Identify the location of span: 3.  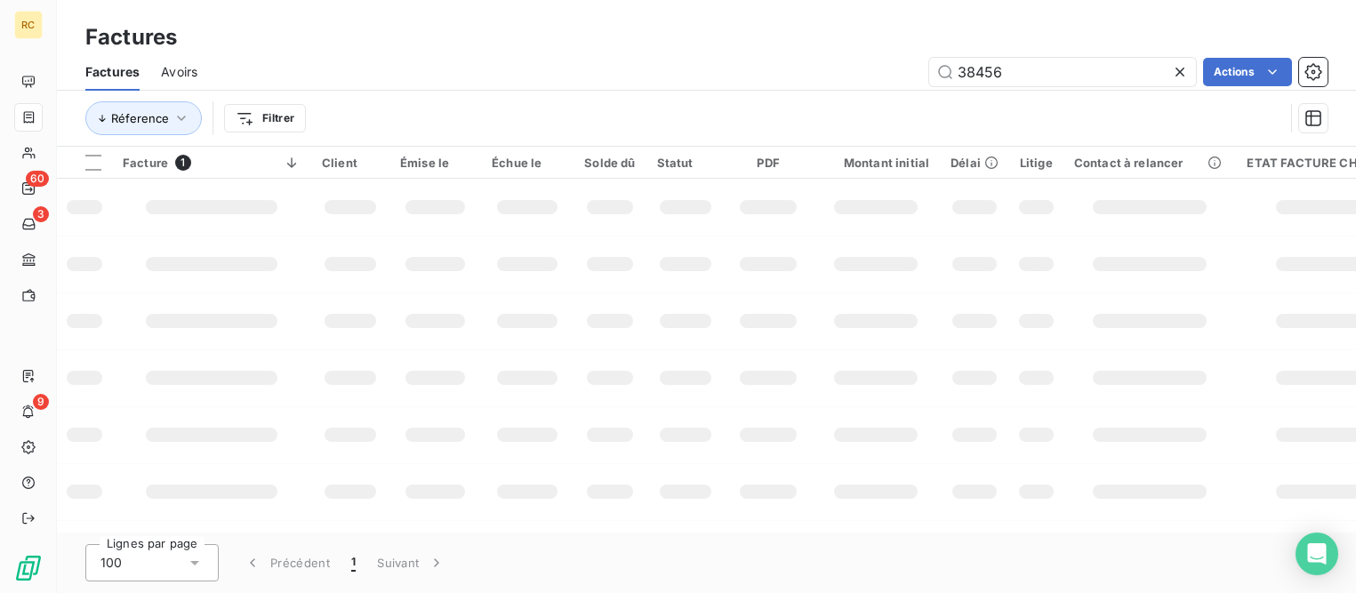
(41, 214).